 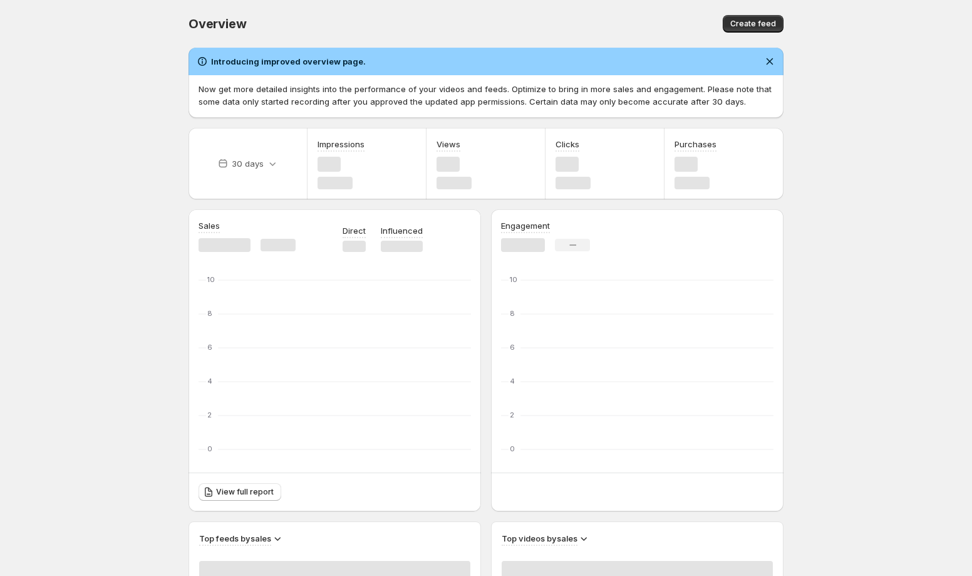 I want to click on h3: Engagement, so click(x=526, y=226).